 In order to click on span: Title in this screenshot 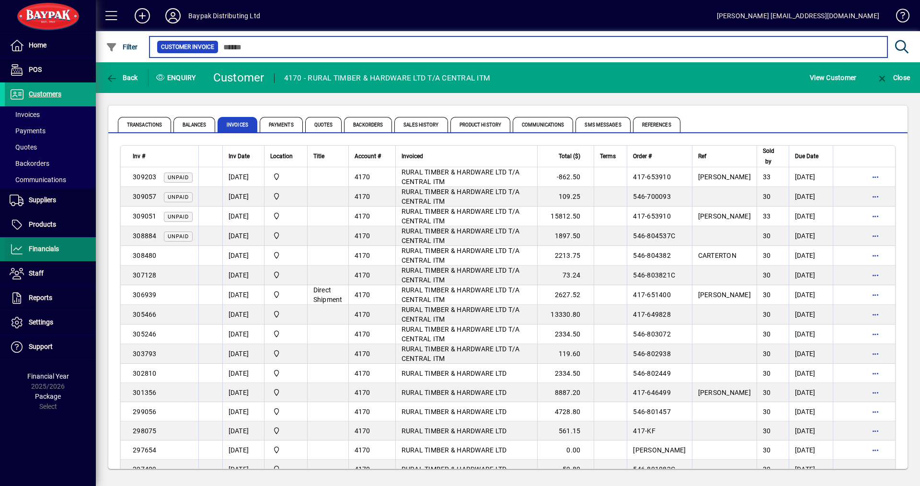, I will do `click(319, 156)`.